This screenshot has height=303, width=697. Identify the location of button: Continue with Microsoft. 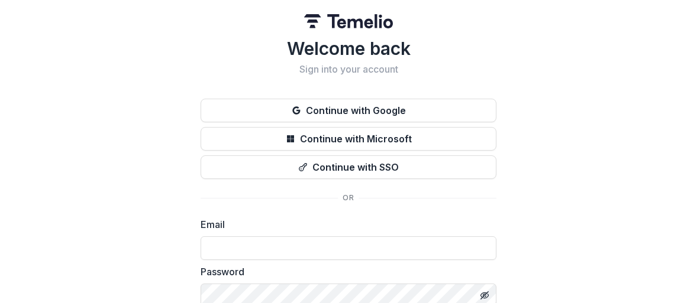
(348, 139).